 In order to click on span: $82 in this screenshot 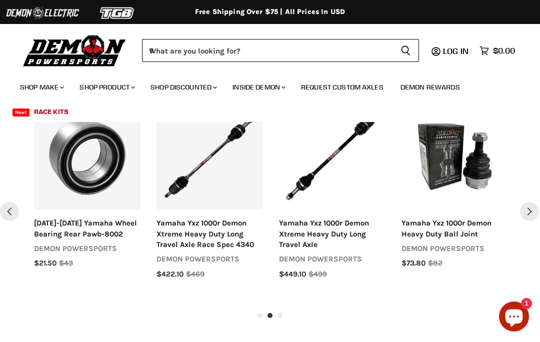, I will do `click(435, 263)`.